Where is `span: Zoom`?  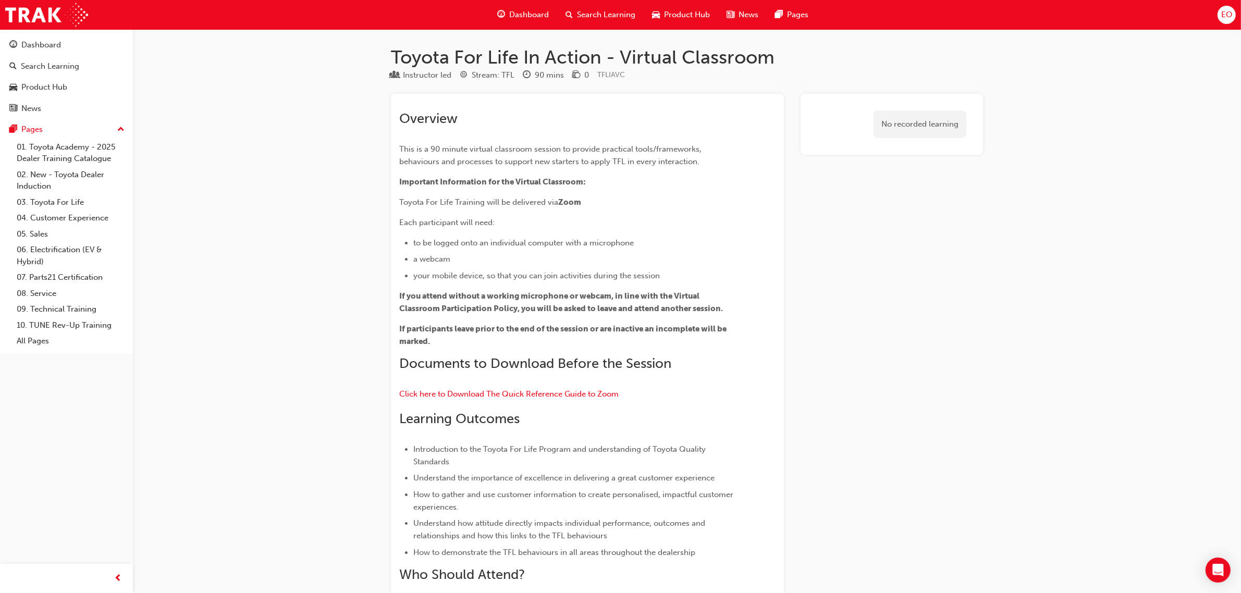
span: Zoom is located at coordinates (569, 202).